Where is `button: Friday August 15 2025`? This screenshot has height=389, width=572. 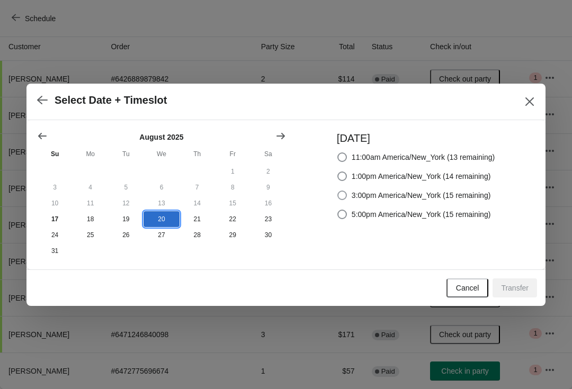 button: Friday August 15 2025 is located at coordinates (232, 203).